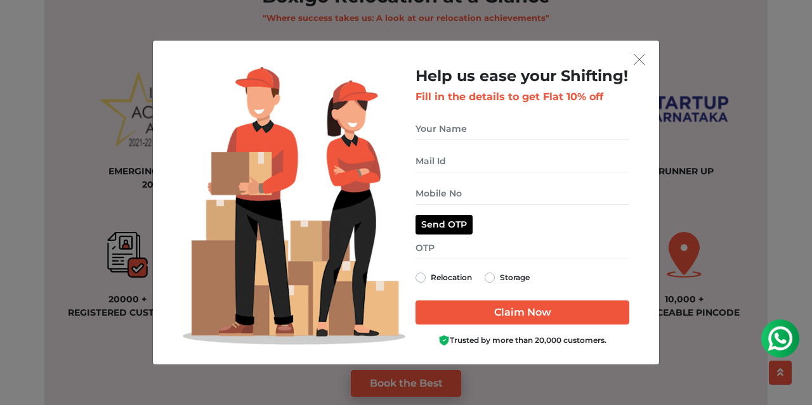 This screenshot has height=405, width=812. What do you see at coordinates (444, 225) in the screenshot?
I see `button: Send OTP` at bounding box center [444, 225].